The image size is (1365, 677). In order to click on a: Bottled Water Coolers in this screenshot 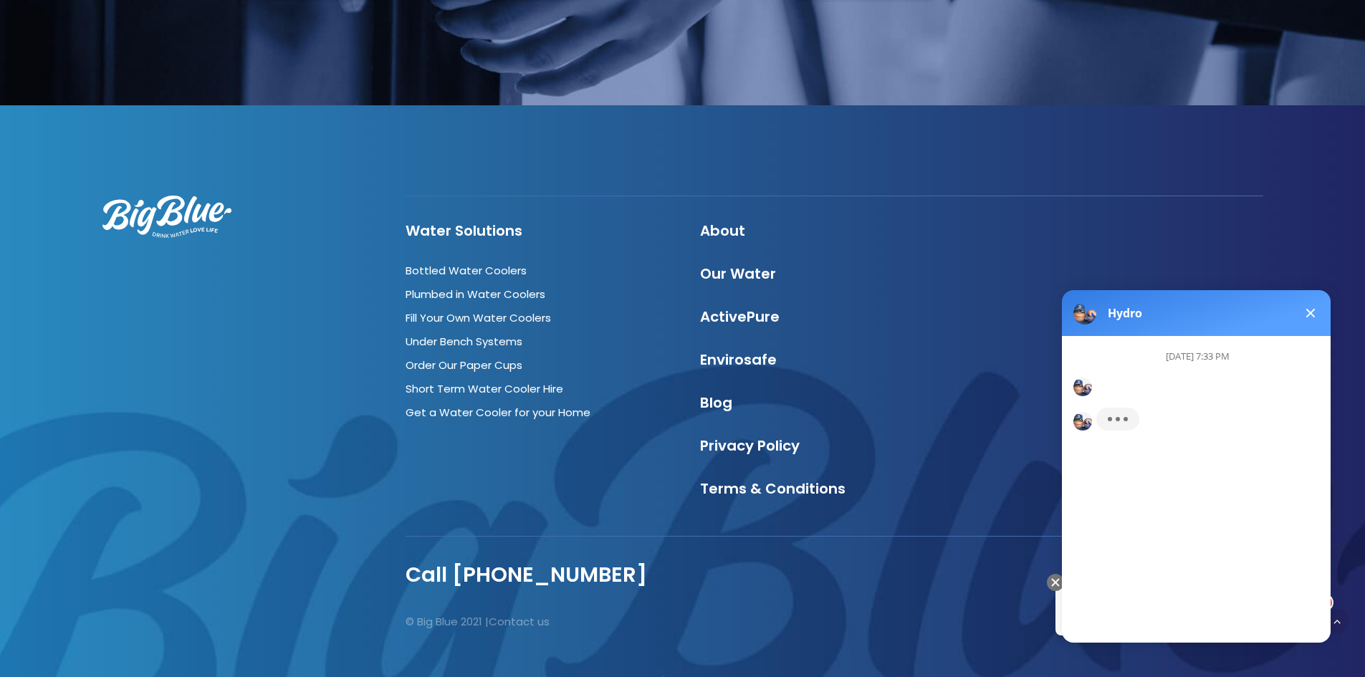, I will do `click(466, 270)`.